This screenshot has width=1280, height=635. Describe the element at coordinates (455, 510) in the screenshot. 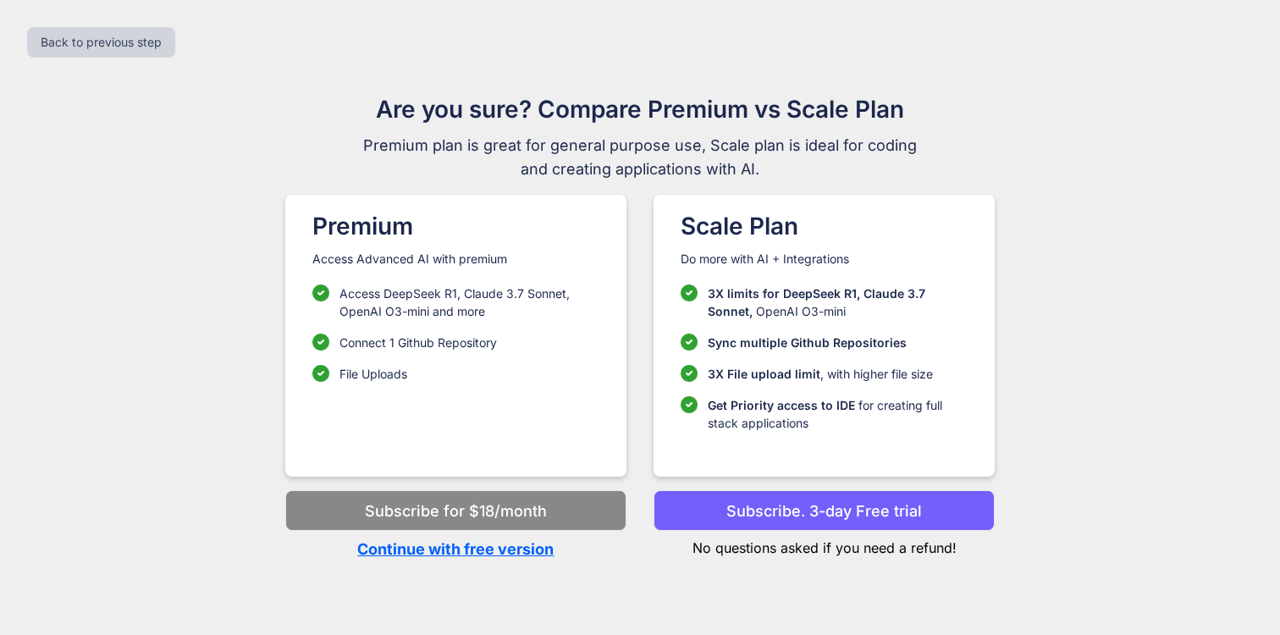

I see `button: Subscribe for $18/month` at that location.